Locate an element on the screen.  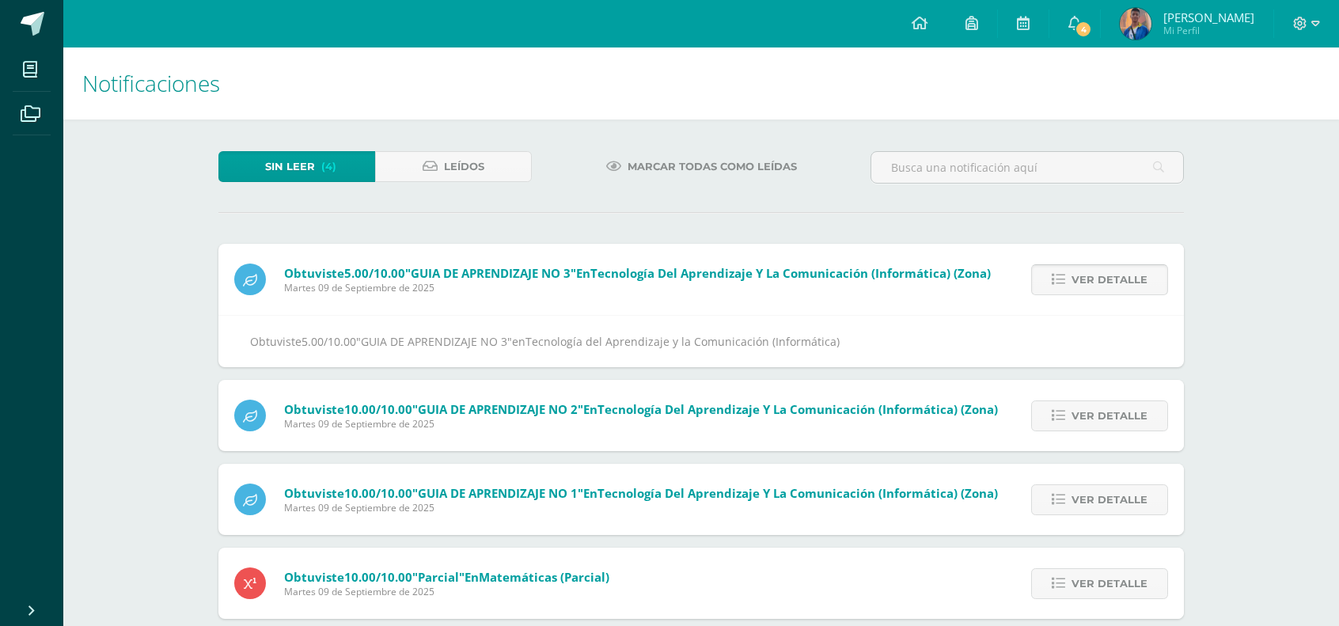
input: Busca una notificación aquí is located at coordinates (1027, 167).